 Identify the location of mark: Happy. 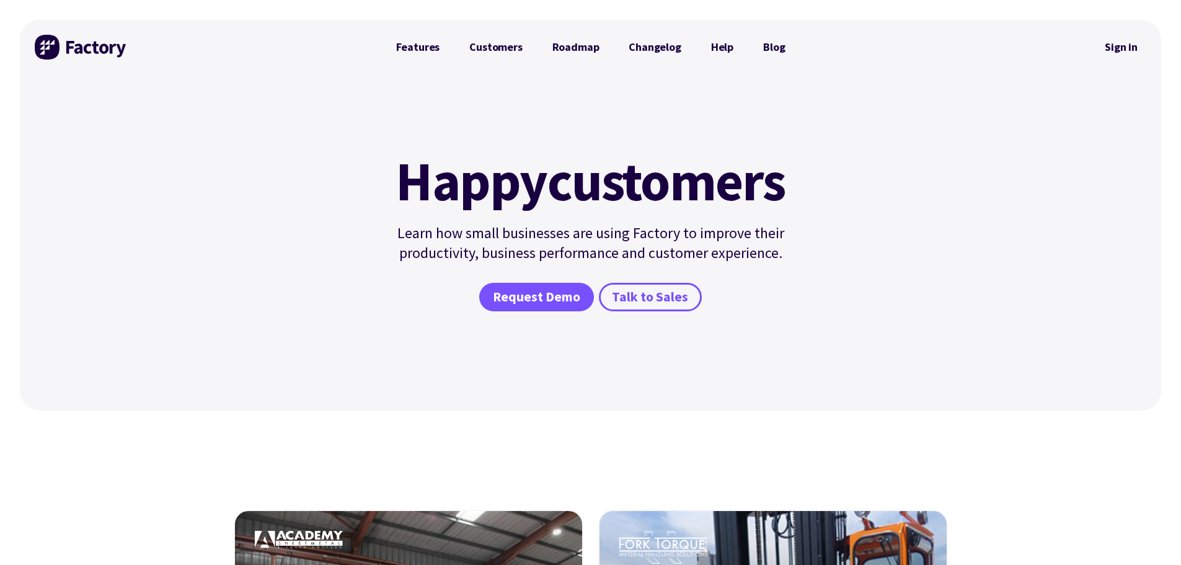
(471, 181).